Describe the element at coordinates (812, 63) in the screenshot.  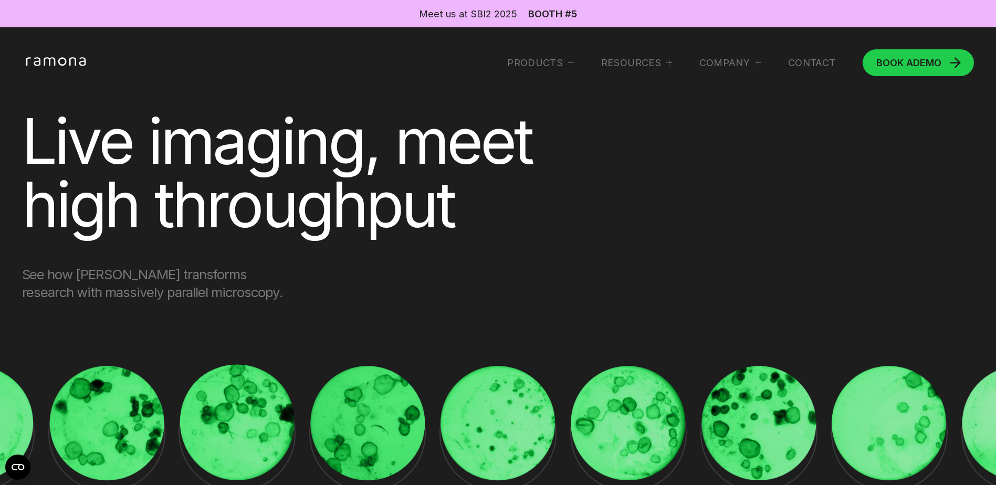
I see `a: Contact` at that location.